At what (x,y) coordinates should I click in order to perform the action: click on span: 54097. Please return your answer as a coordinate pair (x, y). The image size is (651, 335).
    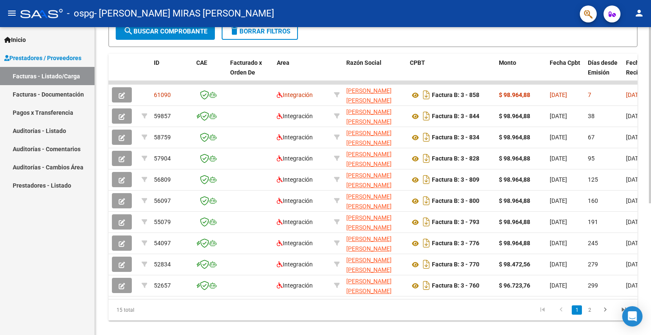
    Looking at the image, I should click on (162, 243).